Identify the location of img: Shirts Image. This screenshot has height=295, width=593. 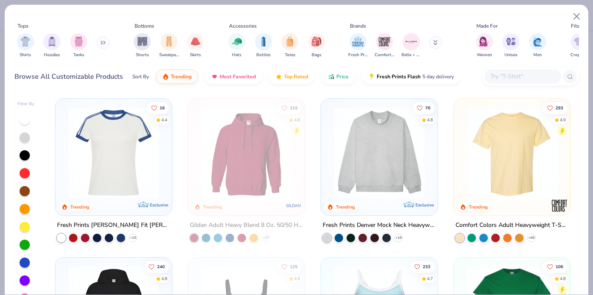
(25, 41).